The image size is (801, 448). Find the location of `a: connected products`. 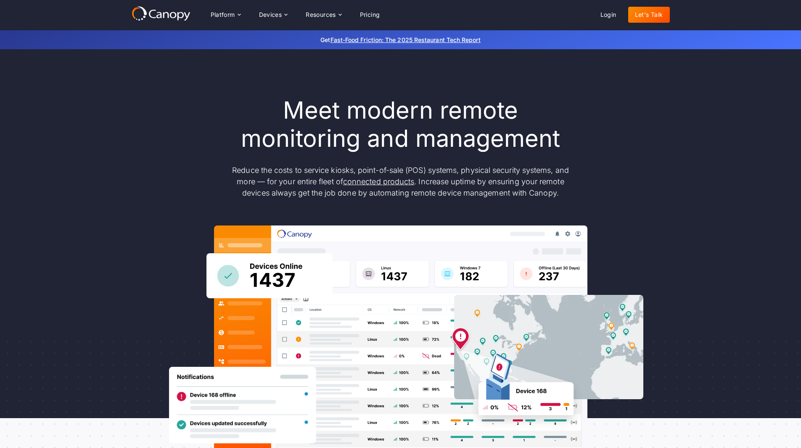

a: connected products is located at coordinates (378, 181).